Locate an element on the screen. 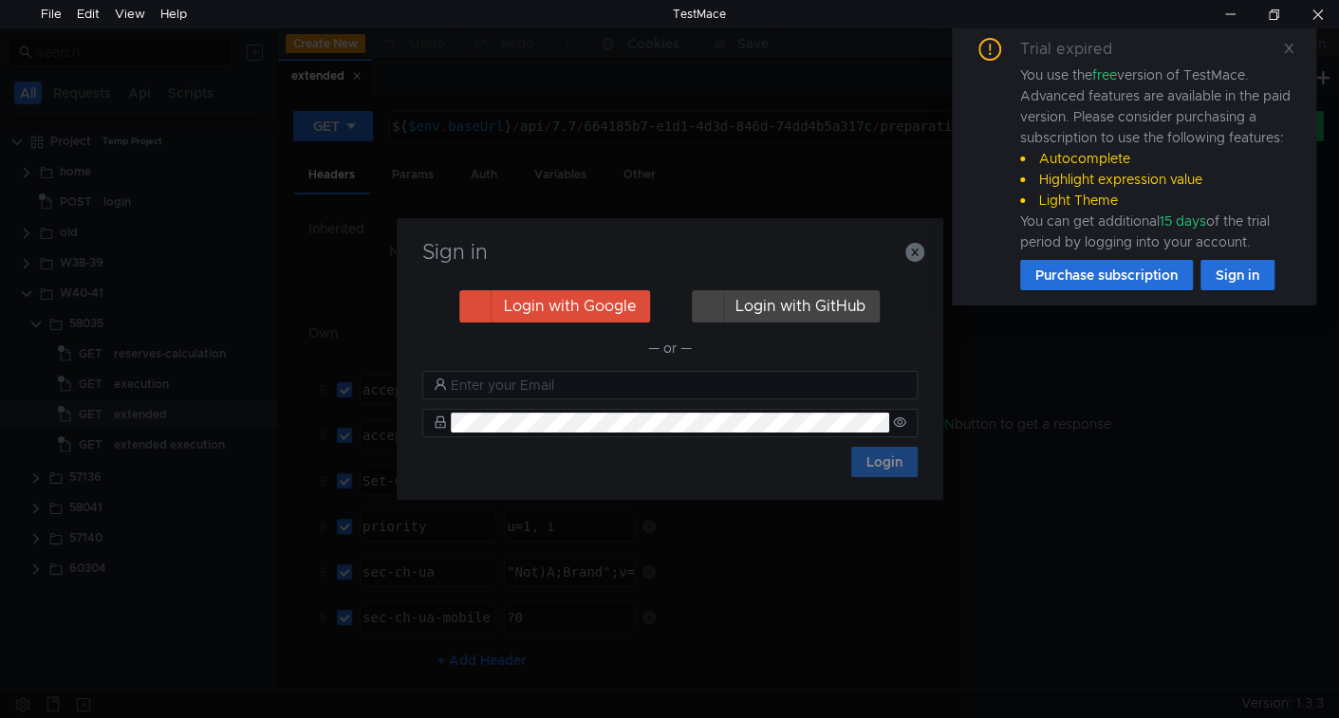 The width and height of the screenshot is (1339, 718). li: Light Theme is located at coordinates (1157, 200).